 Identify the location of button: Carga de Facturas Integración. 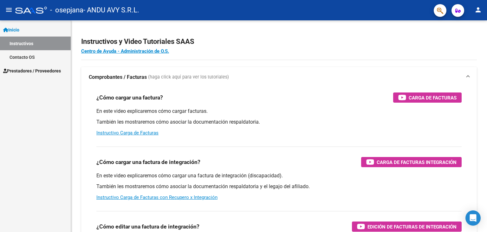
(412, 162).